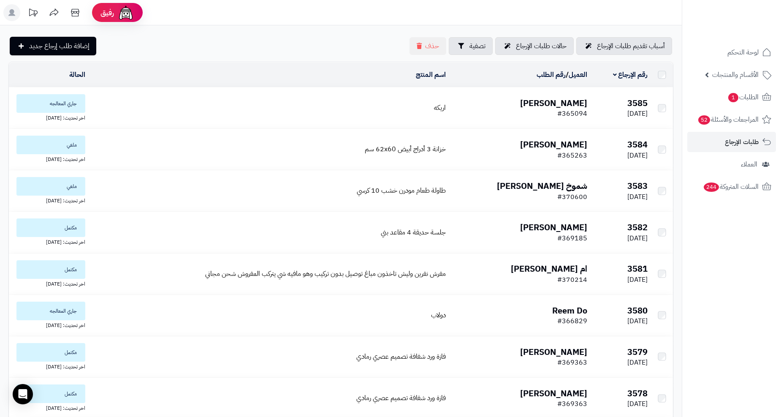 Image resolution: width=781 pixels, height=417 pixels. Describe the element at coordinates (107, 13) in the screenshot. I see `span: رفيق` at that location.